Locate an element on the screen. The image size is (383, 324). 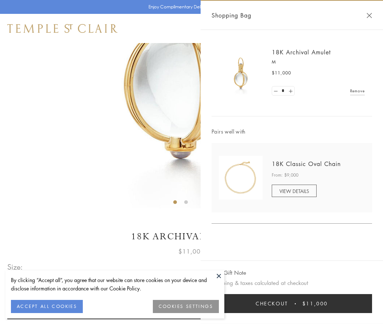
img: Temple St. Clair is located at coordinates (62, 28).